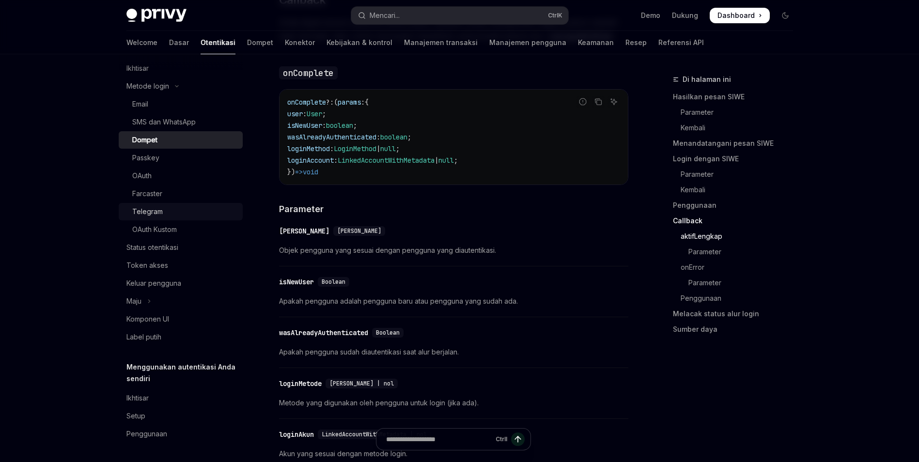 Image resolution: width=919 pixels, height=462 pixels. What do you see at coordinates (300, 384) in the screenshot?
I see `div: loginMetode` at bounding box center [300, 384].